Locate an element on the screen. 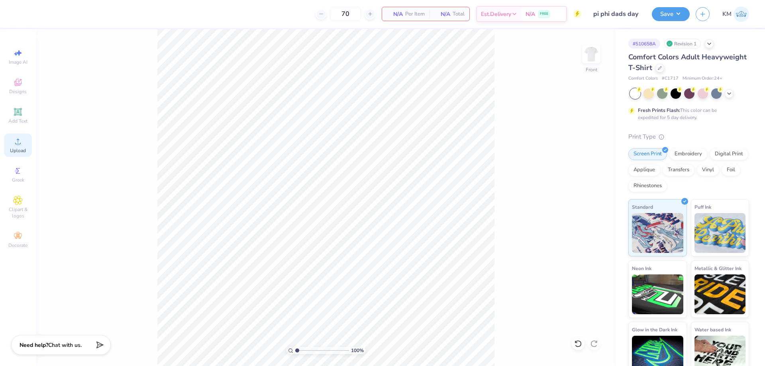 The image size is (765, 366). span: Puff Ink is located at coordinates (703, 207).